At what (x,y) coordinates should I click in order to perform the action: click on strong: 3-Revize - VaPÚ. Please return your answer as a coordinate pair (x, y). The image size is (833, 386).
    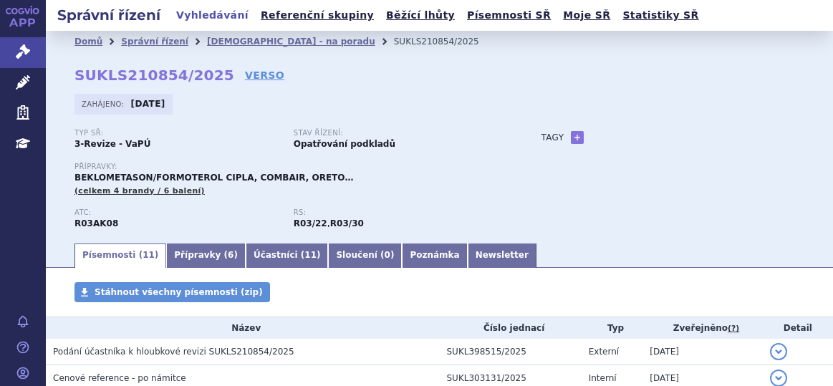
    Looking at the image, I should click on (113, 144).